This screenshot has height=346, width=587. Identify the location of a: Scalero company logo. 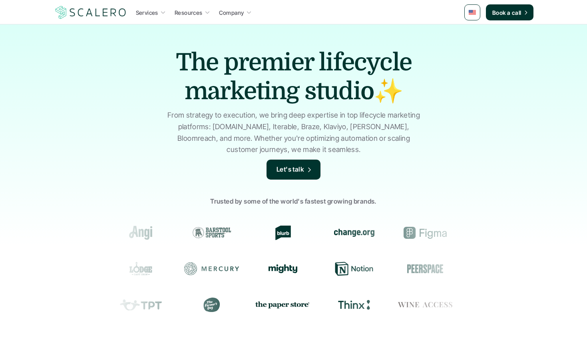
(91, 12).